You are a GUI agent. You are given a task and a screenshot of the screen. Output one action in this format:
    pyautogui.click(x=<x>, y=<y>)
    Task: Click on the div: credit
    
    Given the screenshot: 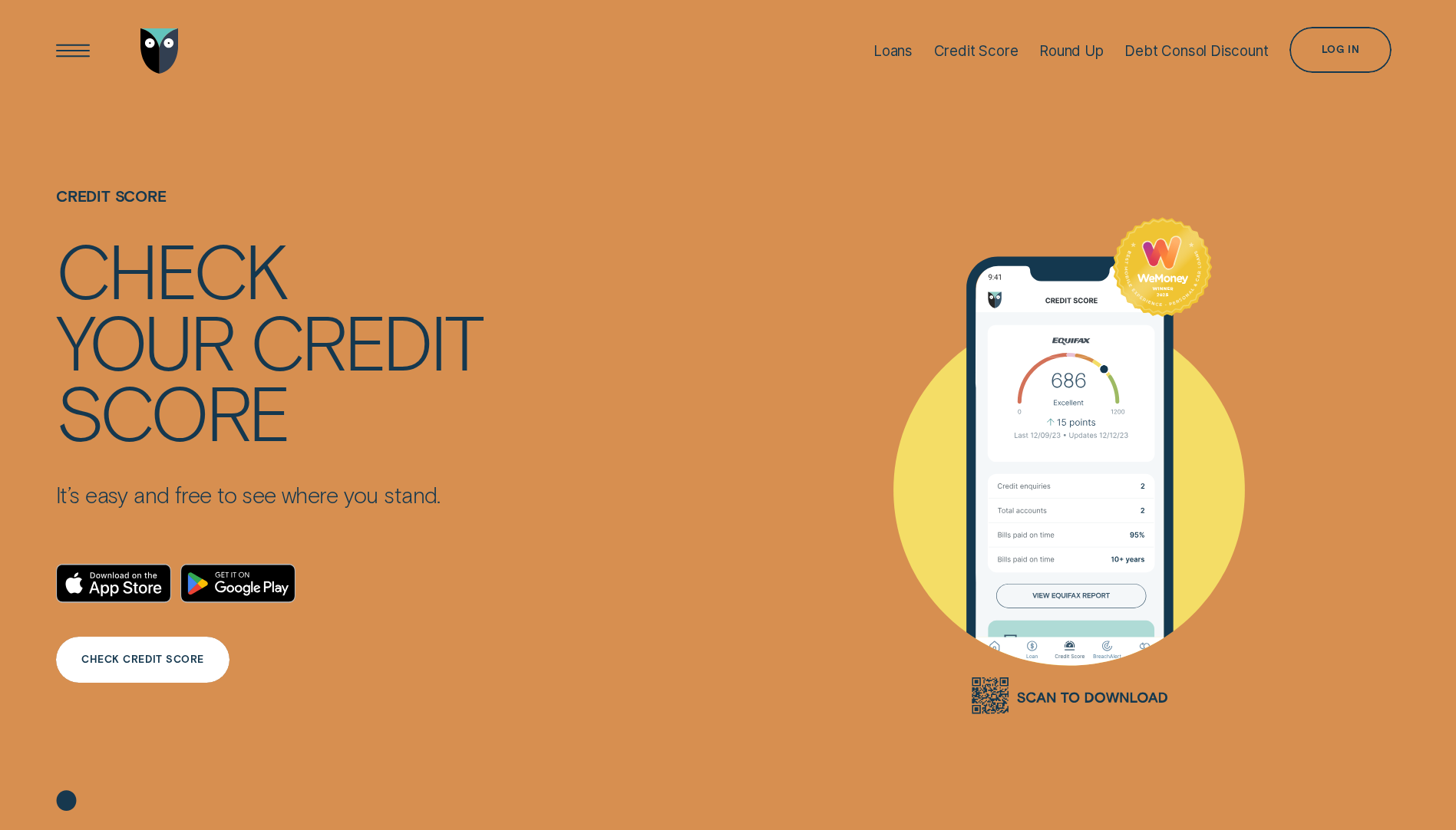 What is the action you would take?
    pyautogui.click(x=366, y=341)
    